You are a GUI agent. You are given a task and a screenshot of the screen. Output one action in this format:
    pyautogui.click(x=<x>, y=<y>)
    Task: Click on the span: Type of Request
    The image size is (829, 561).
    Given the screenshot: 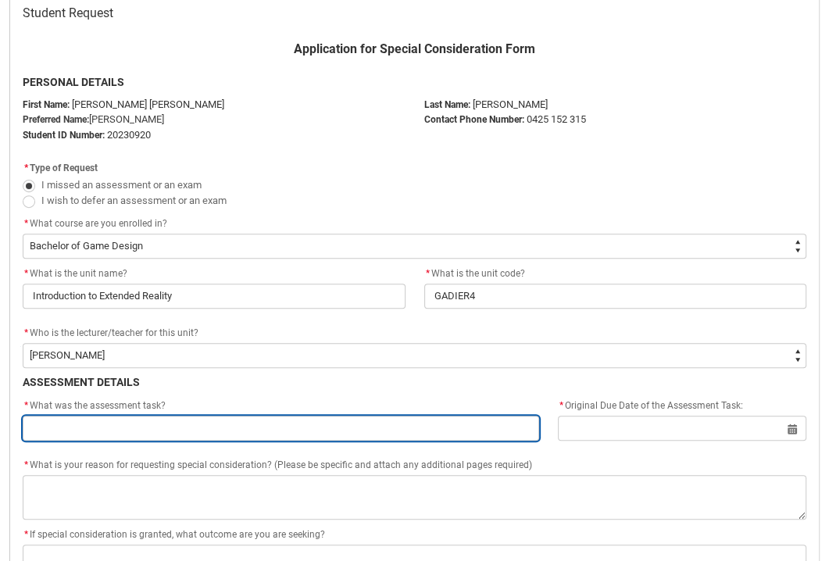 What is the action you would take?
    pyautogui.click(x=63, y=168)
    